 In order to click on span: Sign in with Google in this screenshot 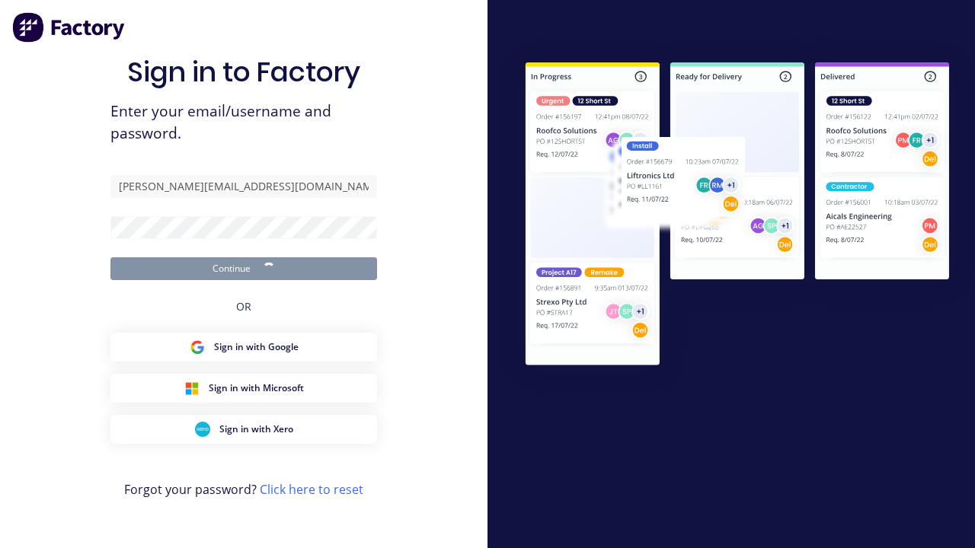, I will do `click(256, 347)`.